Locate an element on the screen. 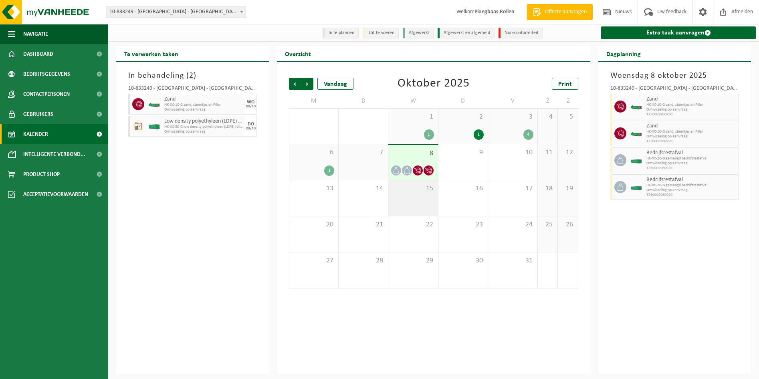 The width and height of the screenshot is (759, 379). span: Print is located at coordinates (565, 84).